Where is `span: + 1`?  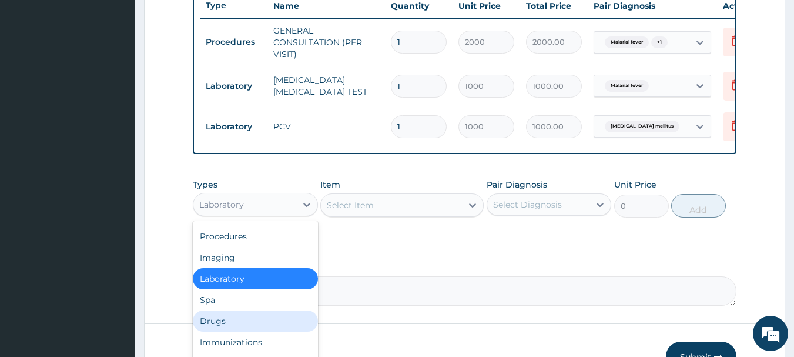
span: + 1 is located at coordinates (659, 42).